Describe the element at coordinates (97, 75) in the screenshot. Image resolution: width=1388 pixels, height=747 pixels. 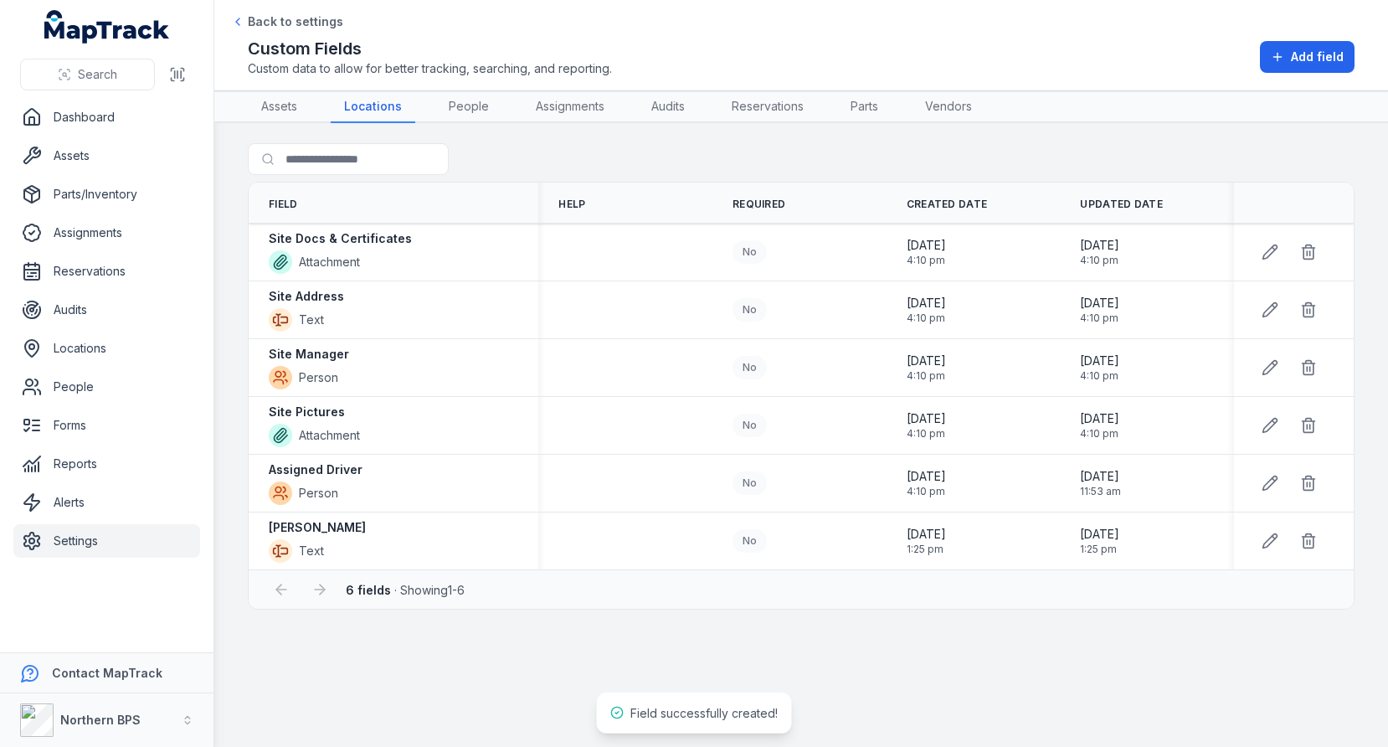
I see `span: Search` at that location.